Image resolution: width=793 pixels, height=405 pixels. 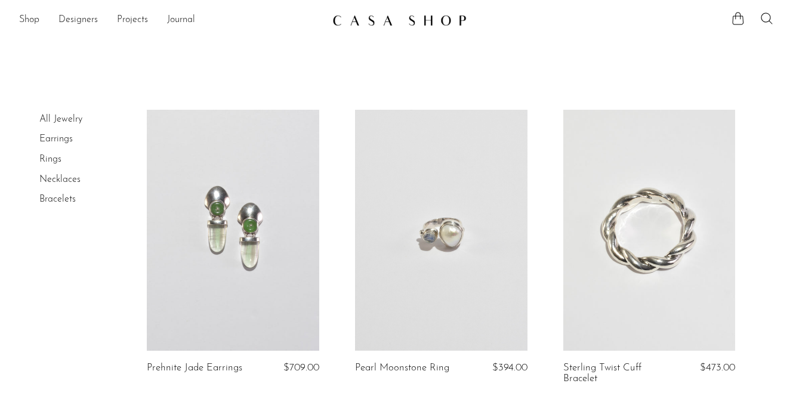 What do you see at coordinates (402, 368) in the screenshot?
I see `a: Pearl Moonstone Ring` at bounding box center [402, 368].